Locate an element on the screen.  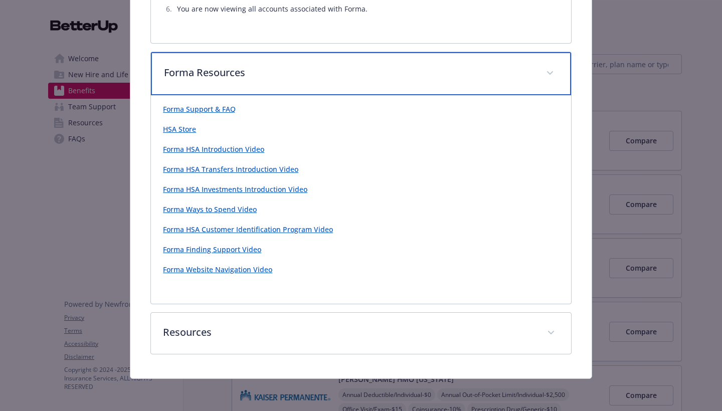
a: HSA Store is located at coordinates (179, 129).